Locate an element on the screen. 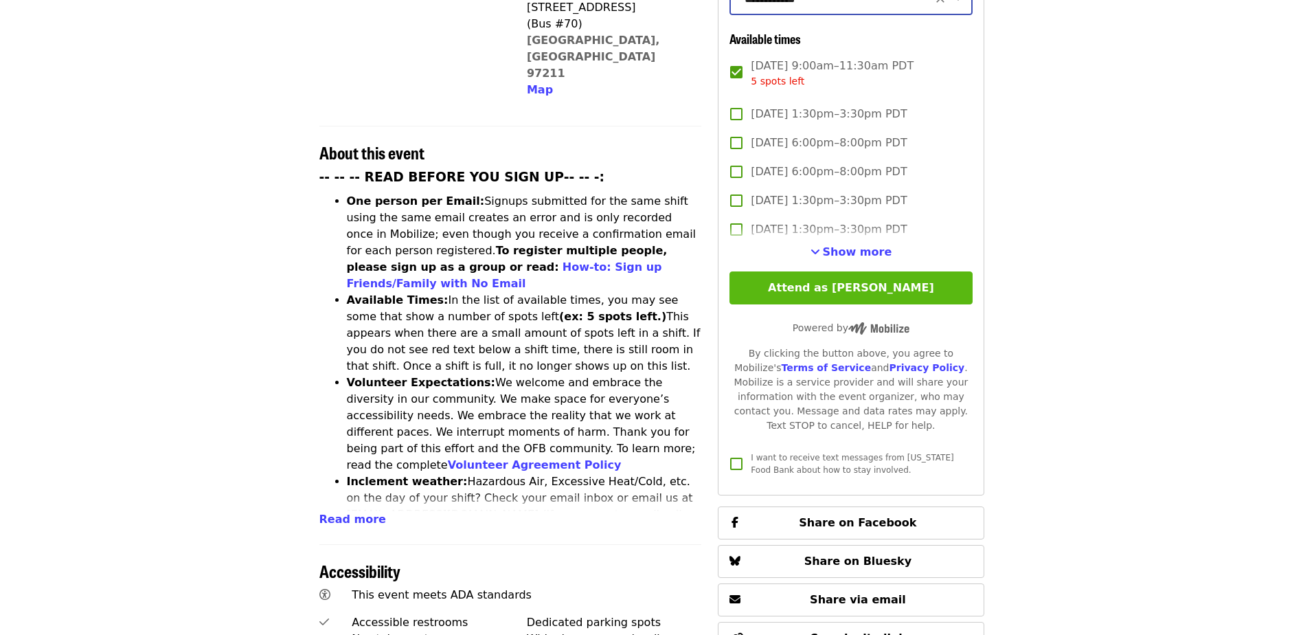 The width and height of the screenshot is (1303, 635). a: Privacy Policy is located at coordinates (926, 367).